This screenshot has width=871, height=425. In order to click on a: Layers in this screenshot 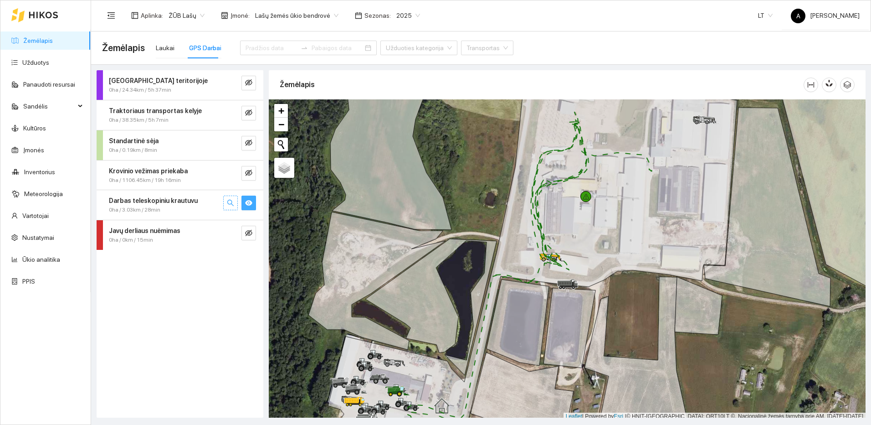, I will do `click(284, 168)`.